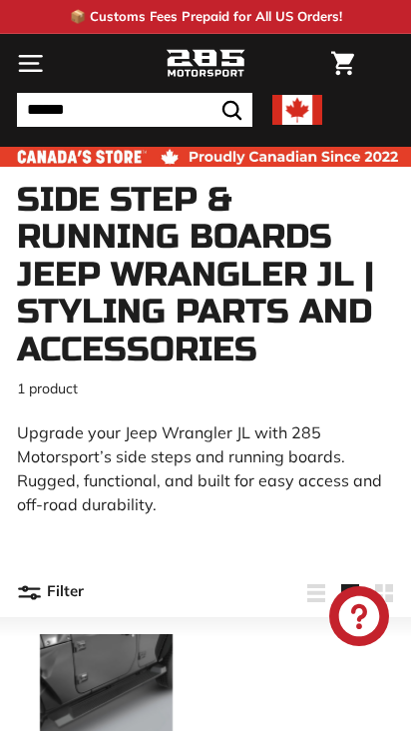 The height and width of the screenshot is (731, 411). I want to click on button: Filter, so click(50, 592).